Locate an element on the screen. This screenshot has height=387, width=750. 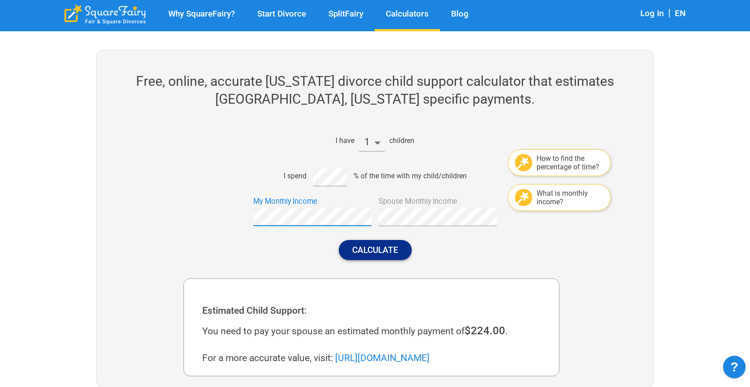
a: Blog is located at coordinates (459, 14).